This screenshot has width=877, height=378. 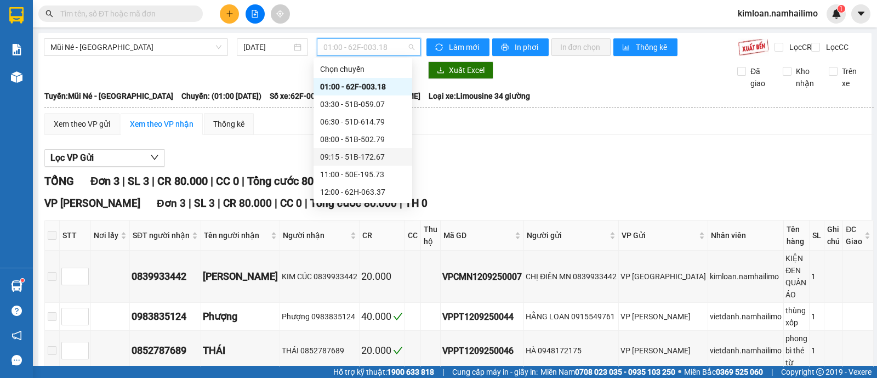 What do you see at coordinates (125, 14) in the screenshot?
I see `input: Tìm tên, số ĐT hoặc mã đơn` at bounding box center [125, 14].